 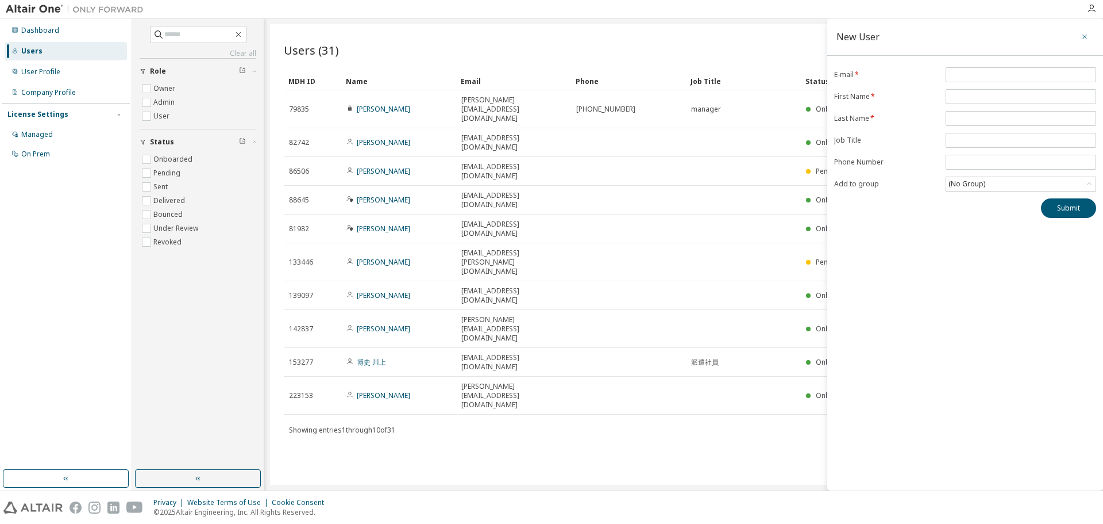 What do you see at coordinates (301, 502) in the screenshot?
I see `div: Cookie Consent` at bounding box center [301, 502].